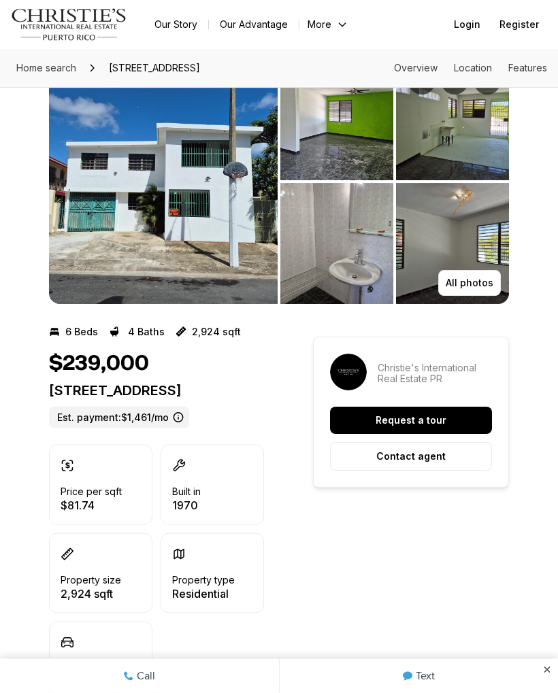  I want to click on p: 4 Baths, so click(146, 332).